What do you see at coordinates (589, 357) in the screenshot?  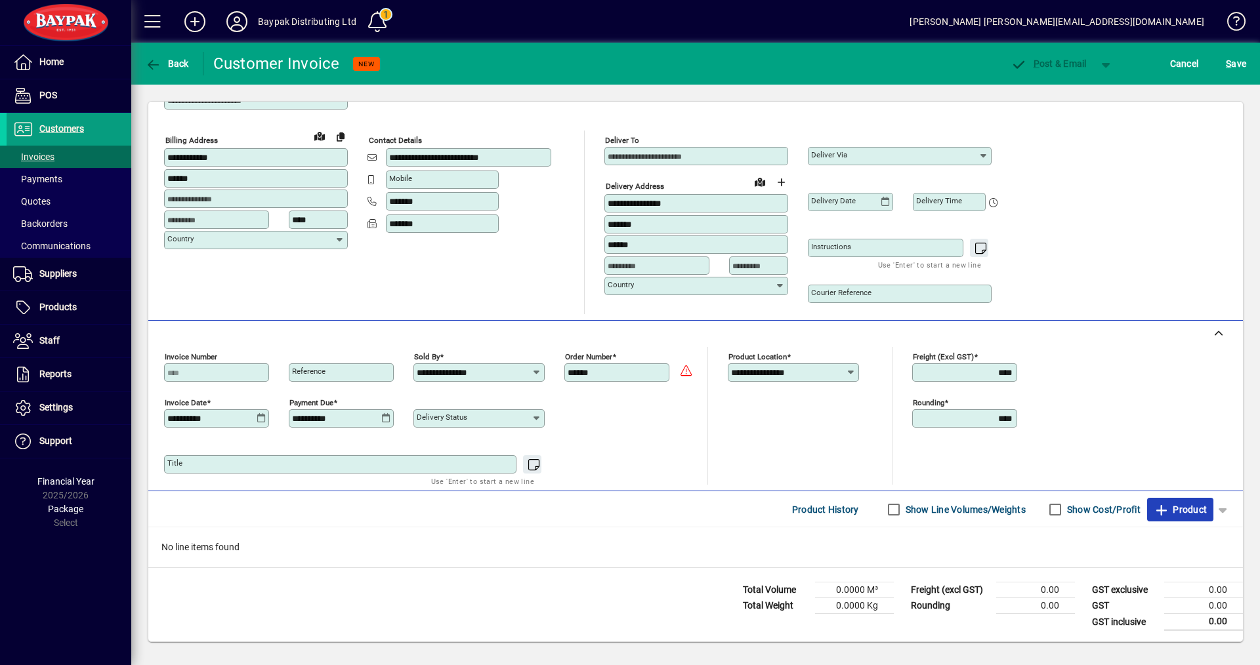 I see `mat-label: Order number` at bounding box center [589, 357].